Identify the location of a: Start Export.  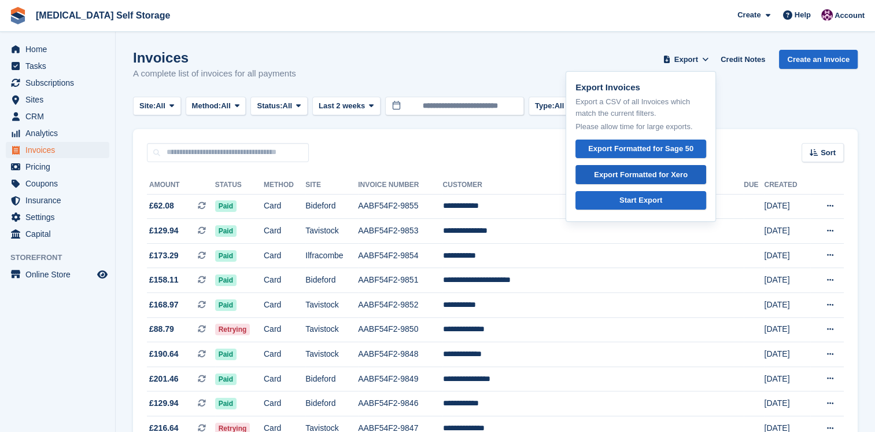
(641, 200).